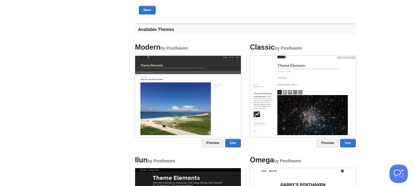  Describe the element at coordinates (188, 160) in the screenshot. I see `h4: Ilun` at that location.